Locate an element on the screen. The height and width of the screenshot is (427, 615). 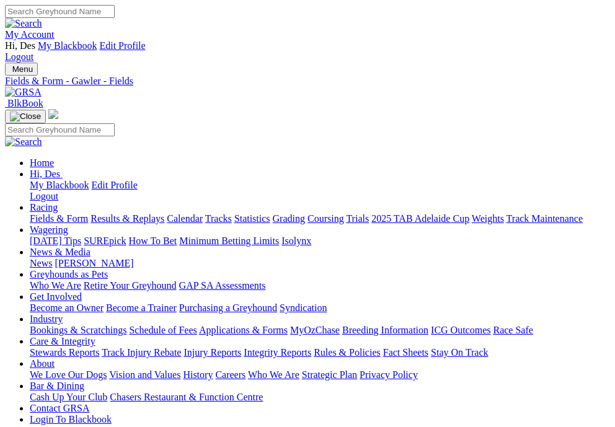
a: 2025 TAB Adelaide Cup is located at coordinates (421, 218).